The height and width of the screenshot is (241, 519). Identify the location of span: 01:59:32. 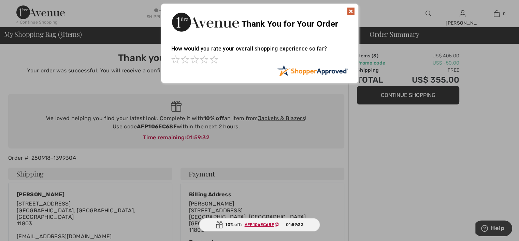
(294, 225).